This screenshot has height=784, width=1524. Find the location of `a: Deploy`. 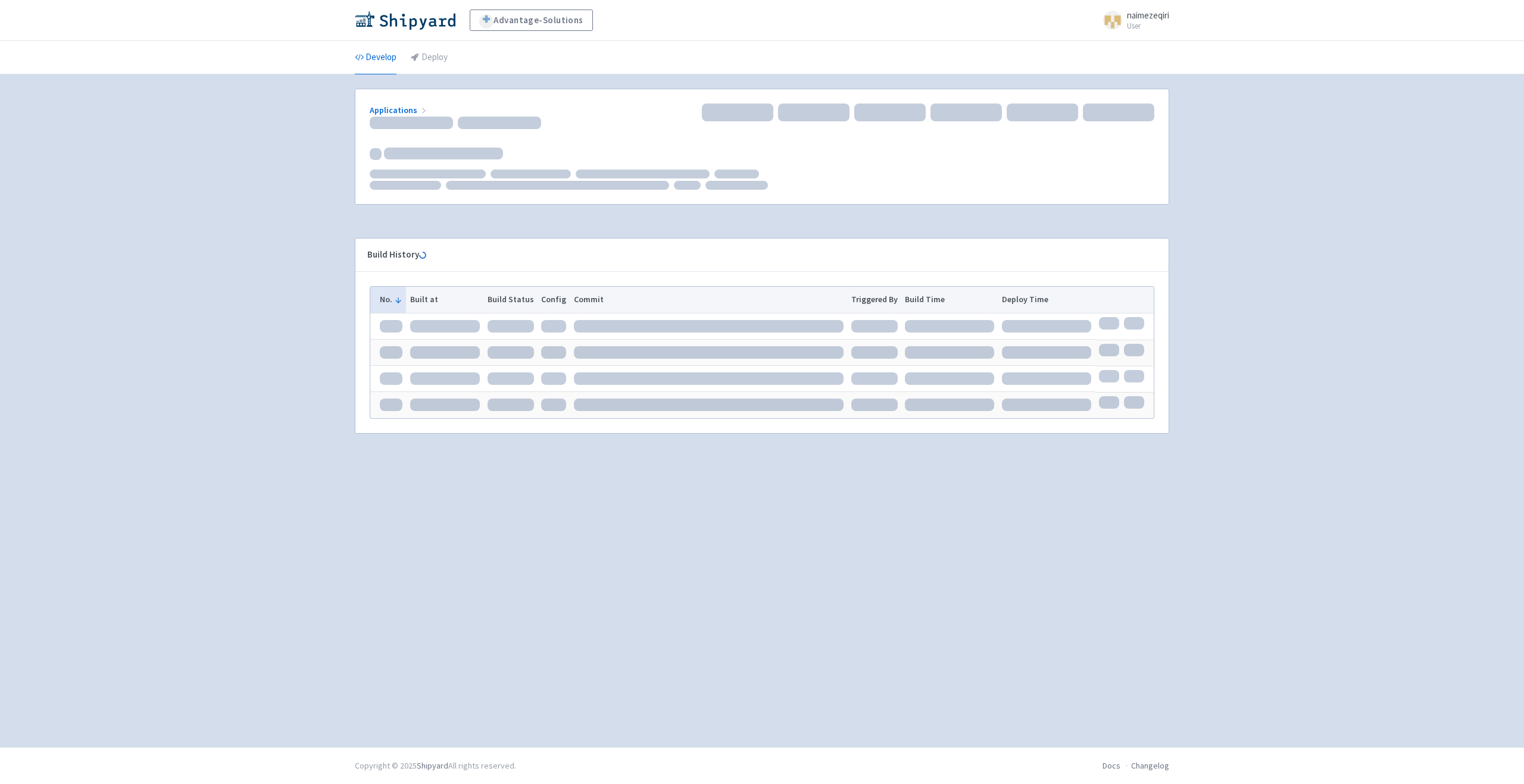

a: Deploy is located at coordinates (429, 57).